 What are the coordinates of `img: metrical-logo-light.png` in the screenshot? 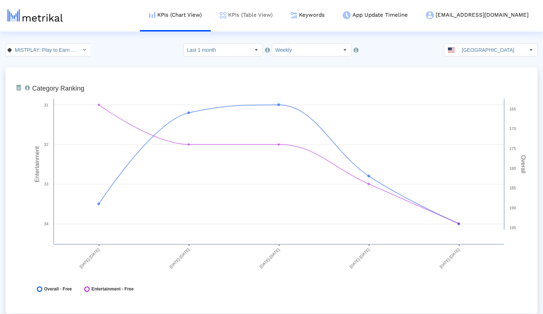 It's located at (35, 16).